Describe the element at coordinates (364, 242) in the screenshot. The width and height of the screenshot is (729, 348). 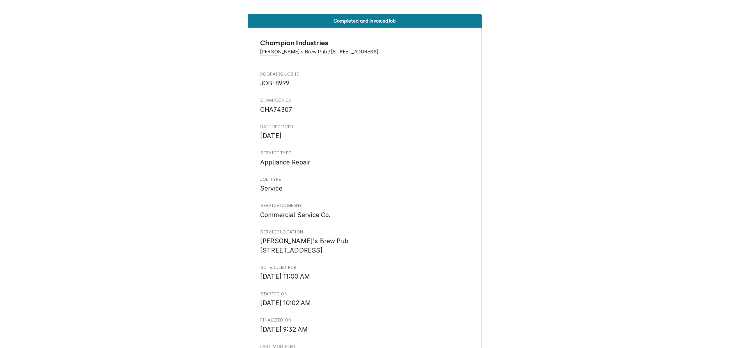
I see `div: Service Location` at that location.